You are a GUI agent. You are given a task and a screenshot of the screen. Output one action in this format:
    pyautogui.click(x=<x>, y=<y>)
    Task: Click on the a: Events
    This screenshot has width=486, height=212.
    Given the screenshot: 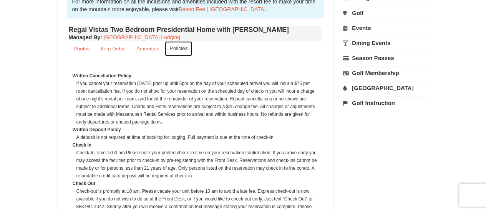 What is the action you would take?
    pyautogui.click(x=386, y=28)
    